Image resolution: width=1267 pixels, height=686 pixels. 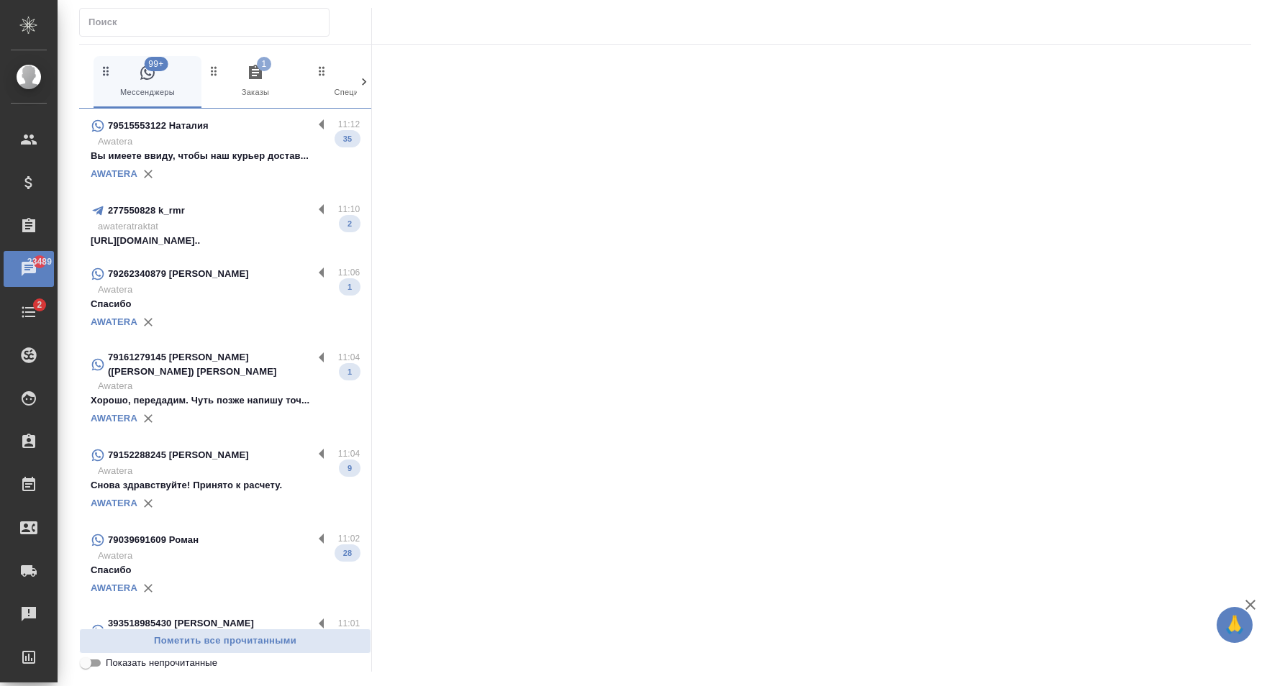 I want to click on p: awateratraktat, so click(x=229, y=227).